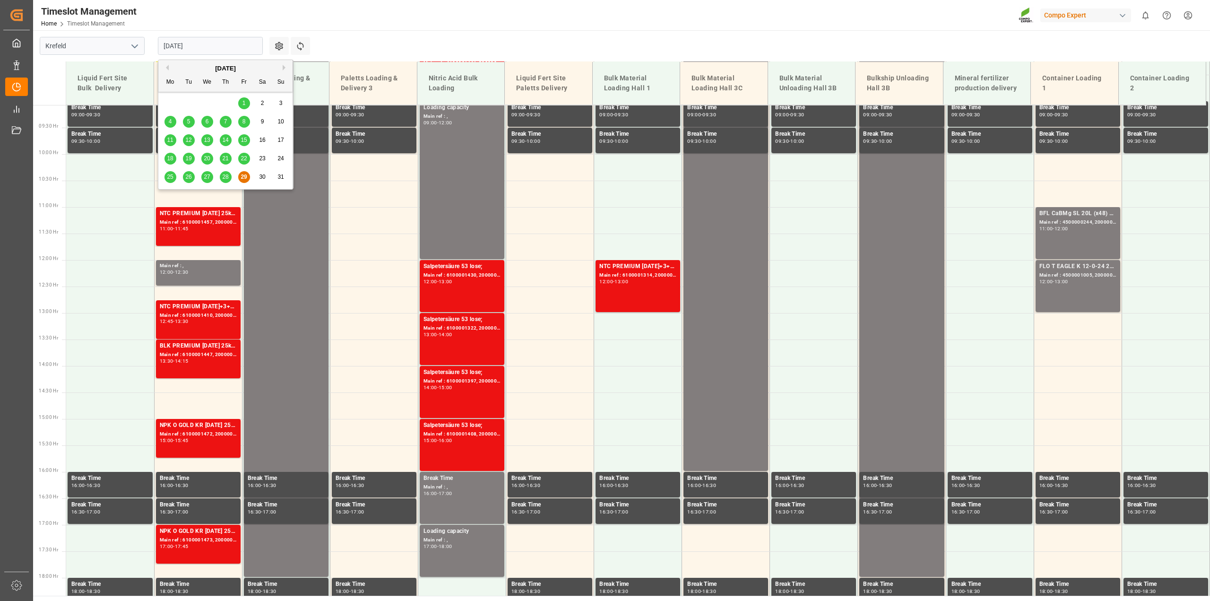 The image size is (1210, 601). I want to click on button: Previous Month, so click(166, 68).